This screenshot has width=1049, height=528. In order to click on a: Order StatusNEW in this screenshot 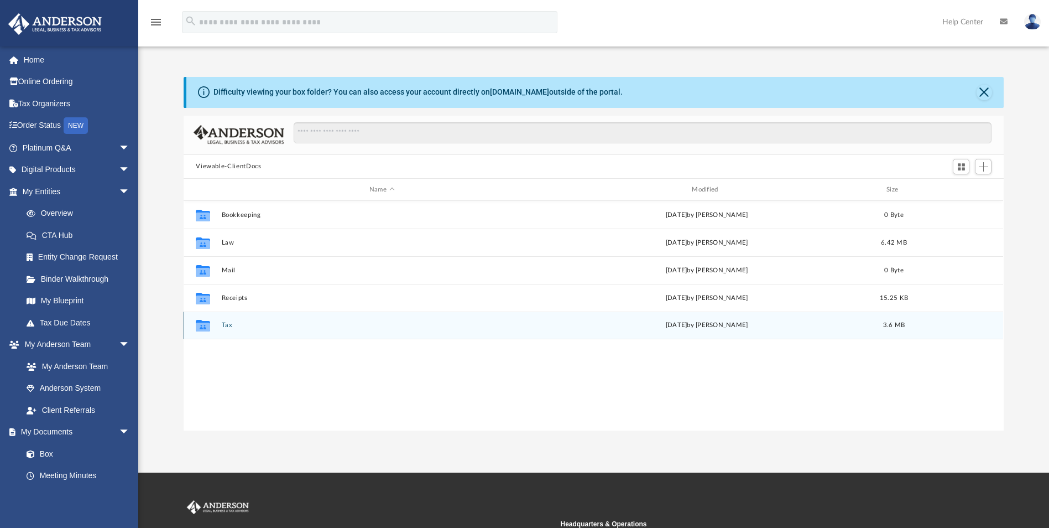, I will do `click(77, 126)`.